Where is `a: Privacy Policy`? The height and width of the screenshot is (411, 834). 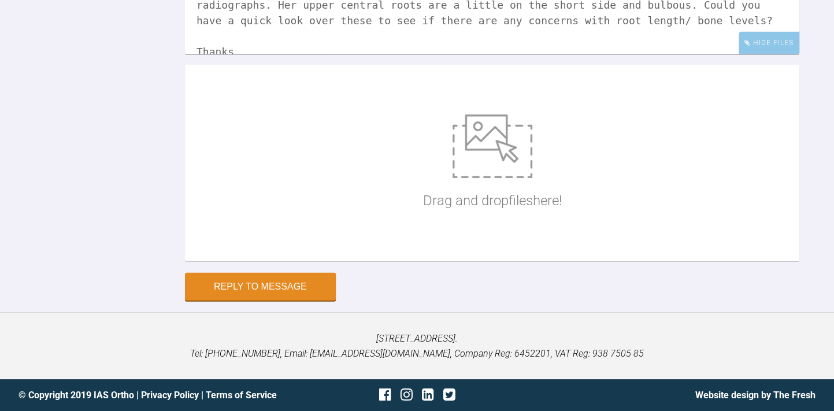 a: Privacy Policy is located at coordinates (170, 395).